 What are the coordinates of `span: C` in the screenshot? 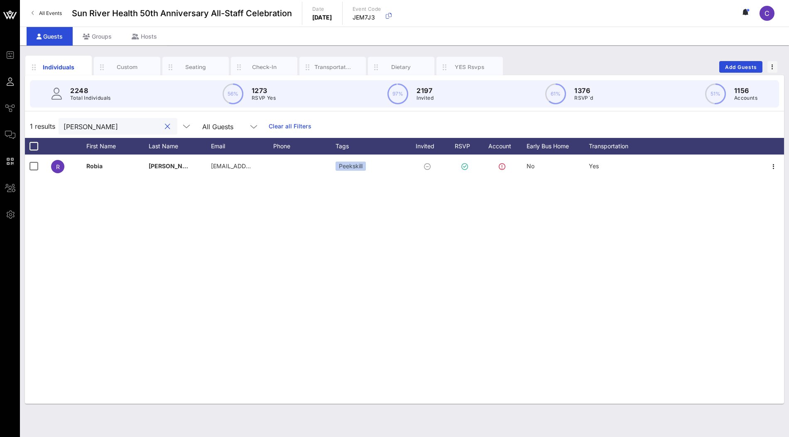 It's located at (767, 13).